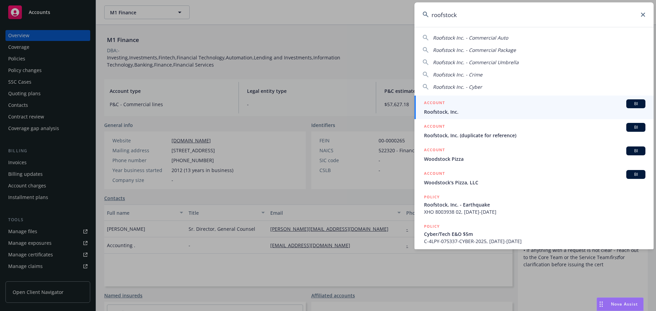 The image size is (656, 311). What do you see at coordinates (534, 112) in the screenshot?
I see `span: Roofstock, Inc.` at bounding box center [534, 112].